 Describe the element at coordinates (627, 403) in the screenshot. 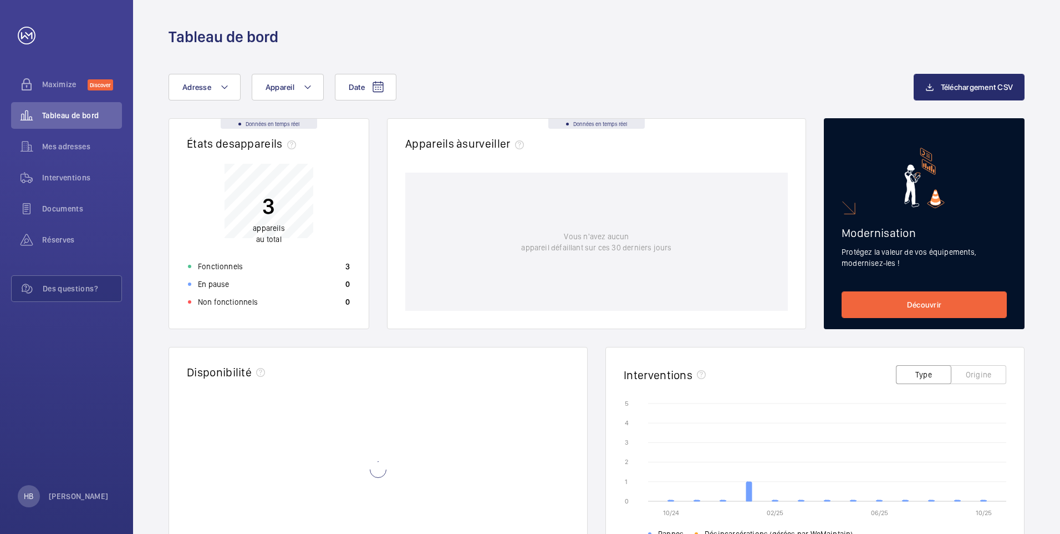

I see `text: 5` at that location.